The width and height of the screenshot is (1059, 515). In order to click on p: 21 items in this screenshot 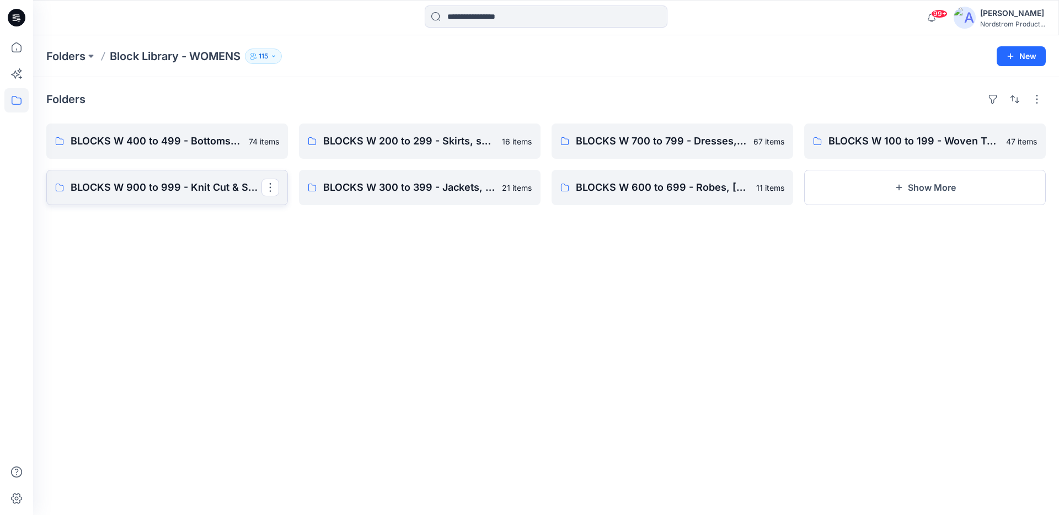, I will do `click(517, 188)`.